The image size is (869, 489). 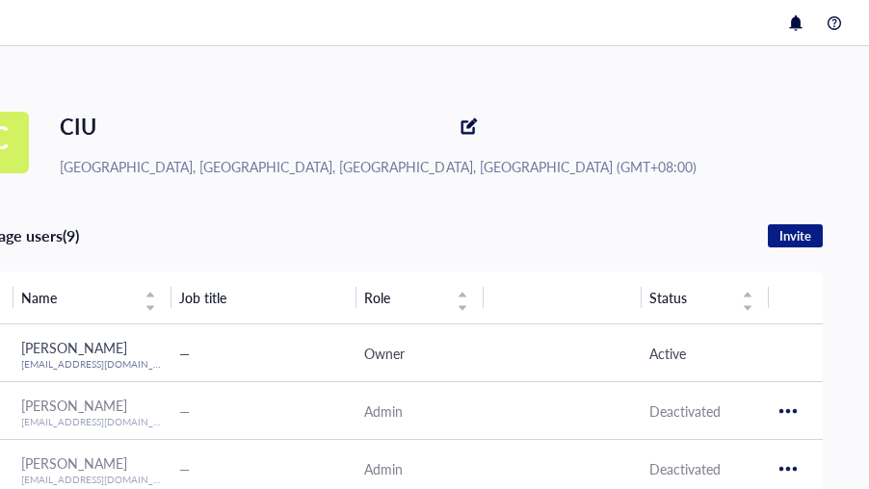 What do you see at coordinates (77, 298) in the screenshot?
I see `span: Name` at bounding box center [77, 298].